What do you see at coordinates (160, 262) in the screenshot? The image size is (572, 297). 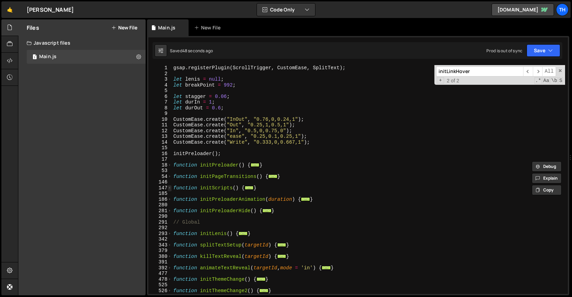 I see `div: 391` at bounding box center [160, 262].